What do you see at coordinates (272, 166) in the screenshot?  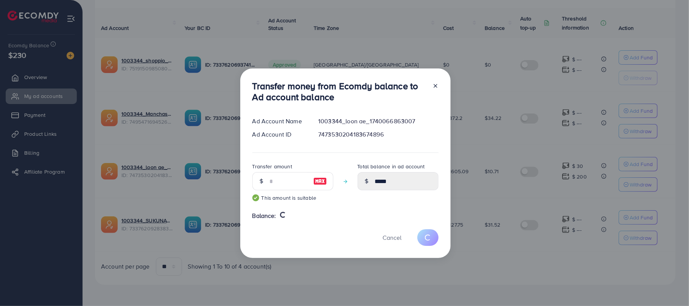 I see `label: Transfer amount` at bounding box center [272, 166].